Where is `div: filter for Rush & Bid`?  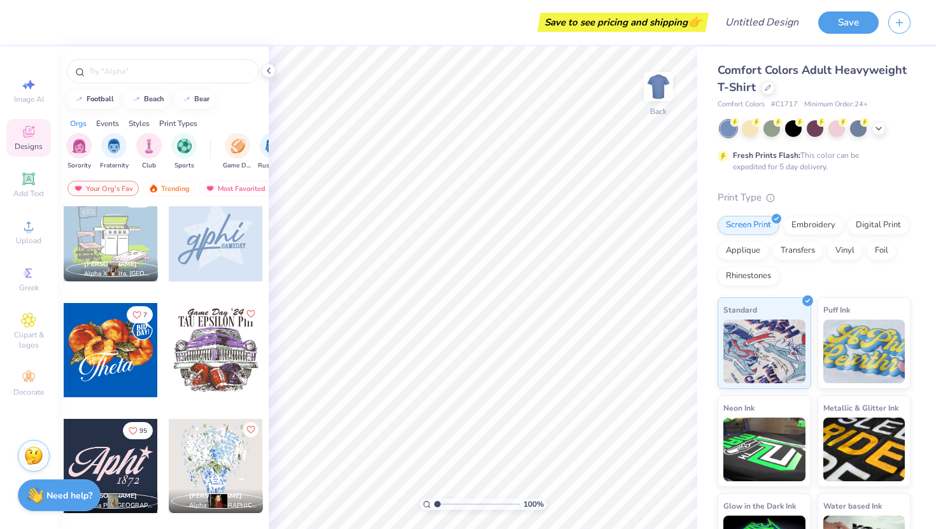
div: filter for Rush & Bid is located at coordinates (273, 152).